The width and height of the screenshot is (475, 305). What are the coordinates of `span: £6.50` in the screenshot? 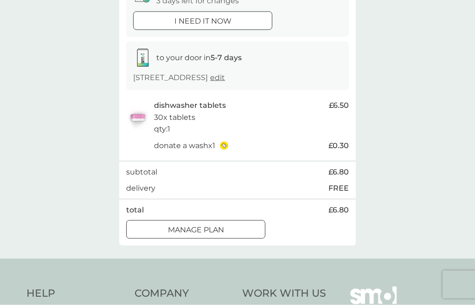 It's located at (338, 106).